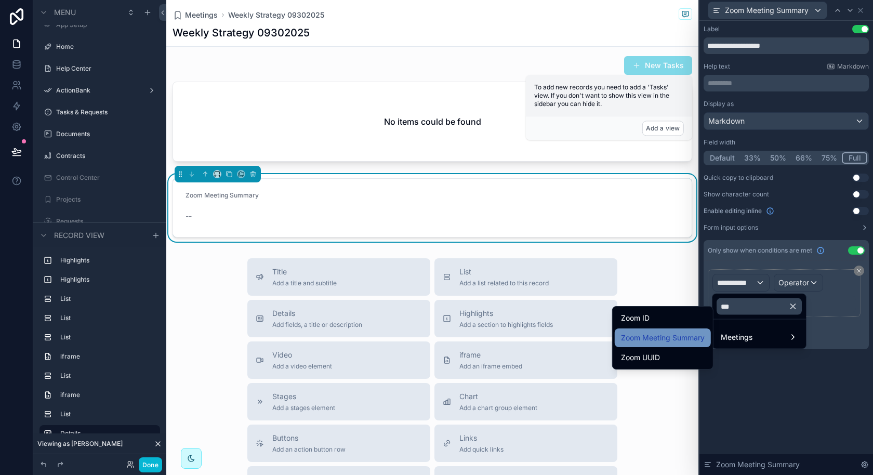 This screenshot has width=873, height=475. I want to click on button: StagesAdd a stages element, so click(339, 402).